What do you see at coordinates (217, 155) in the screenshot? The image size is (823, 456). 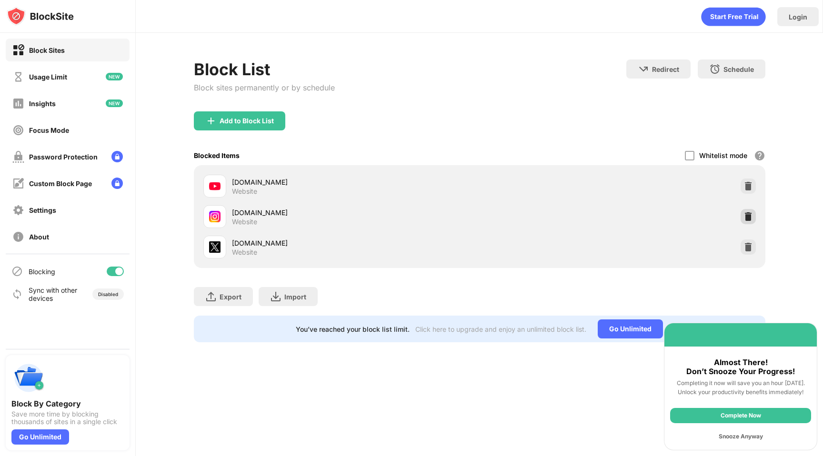 I see `div: Blocked Items` at bounding box center [217, 155].